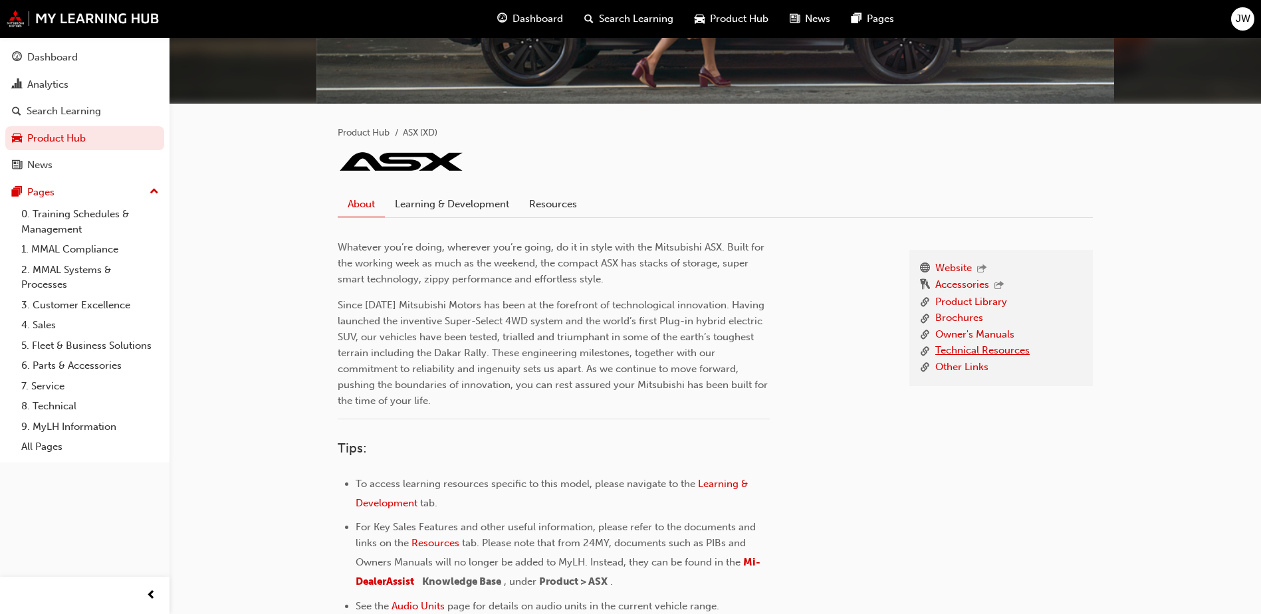 The width and height of the screenshot is (1261, 614). I want to click on a: Audio Units, so click(418, 606).